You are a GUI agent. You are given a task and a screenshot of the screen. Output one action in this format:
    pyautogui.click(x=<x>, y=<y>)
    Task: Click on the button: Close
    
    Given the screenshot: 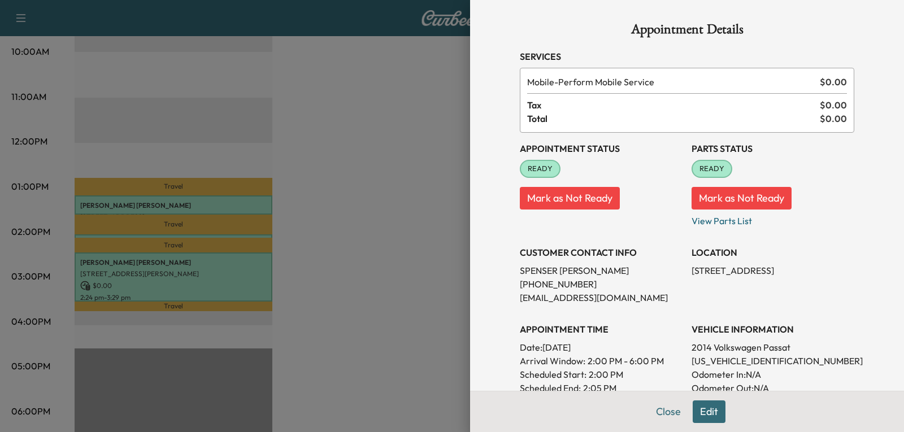 What is the action you would take?
    pyautogui.click(x=668, y=412)
    